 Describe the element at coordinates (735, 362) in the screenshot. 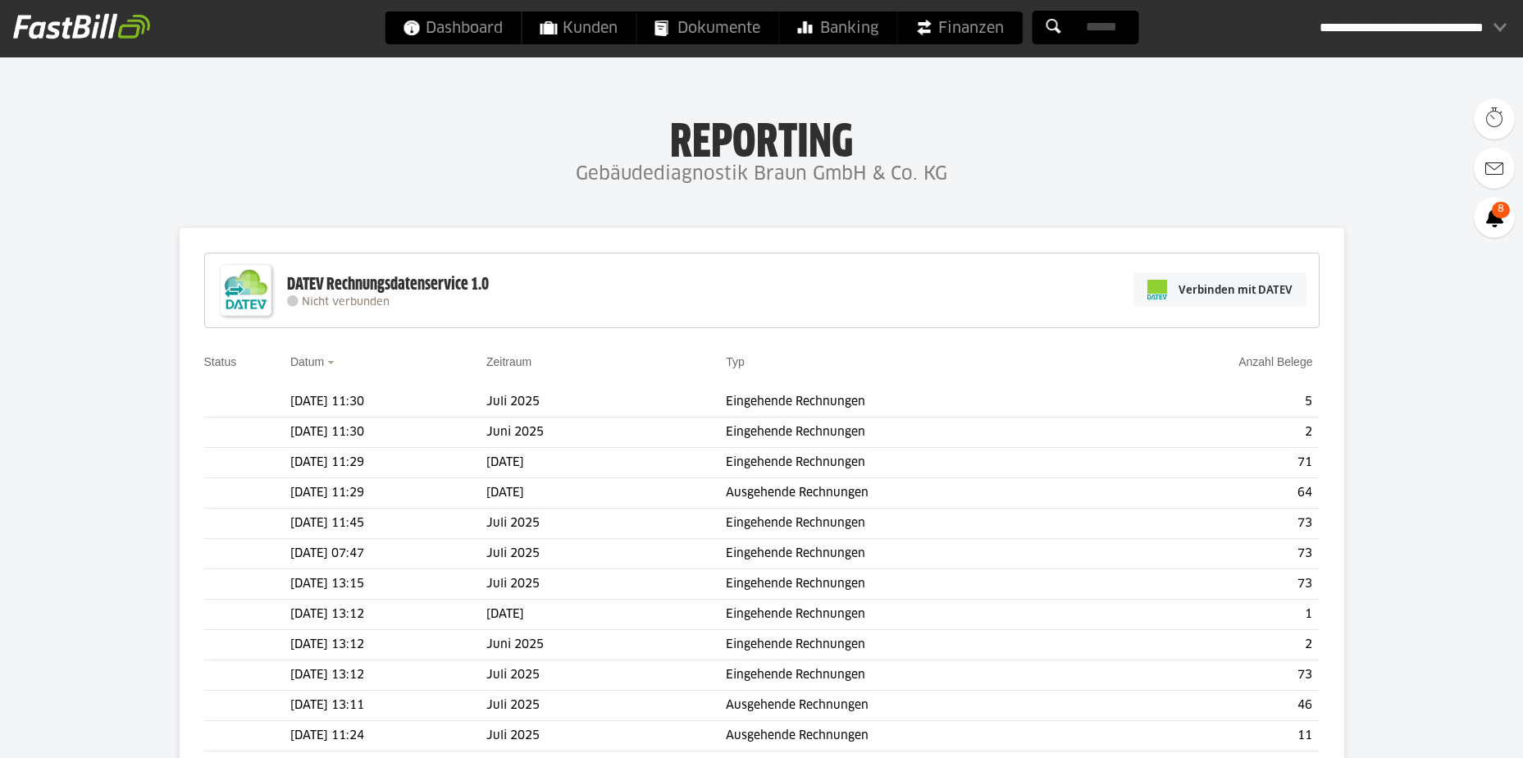

I see `a: Typ` at that location.